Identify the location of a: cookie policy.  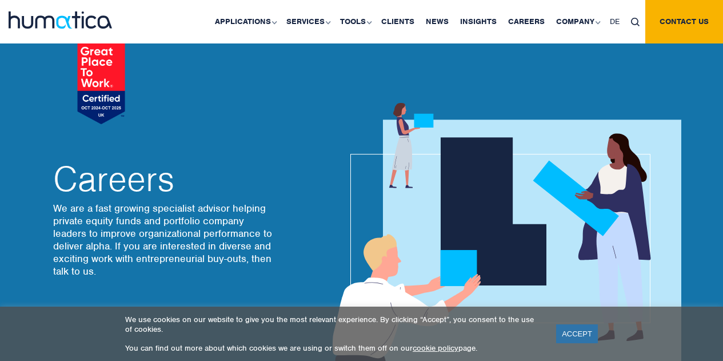
(436, 348).